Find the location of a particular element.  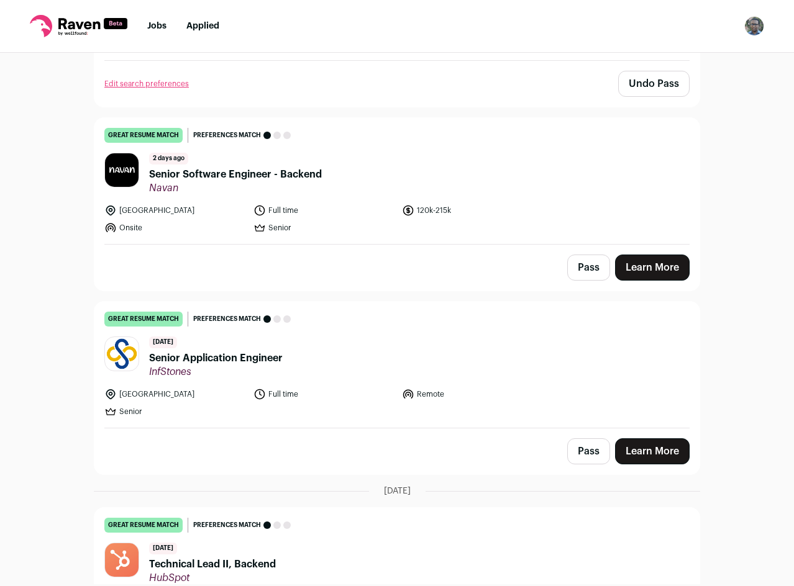

button: Undo Pass is located at coordinates (653, 84).